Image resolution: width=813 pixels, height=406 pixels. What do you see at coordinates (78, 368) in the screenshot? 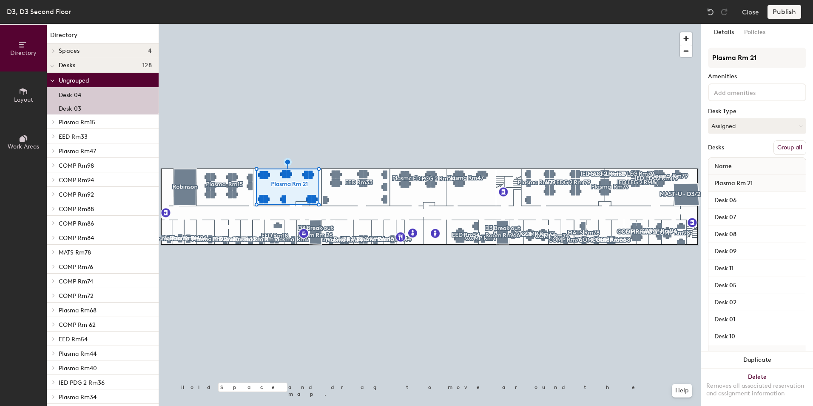
I see `span: Plasma Rm40` at bounding box center [78, 368].